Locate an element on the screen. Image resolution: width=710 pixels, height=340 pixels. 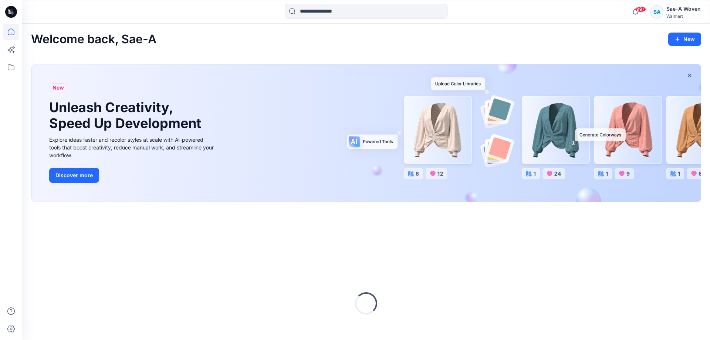
div: Walmart is located at coordinates (683, 16).